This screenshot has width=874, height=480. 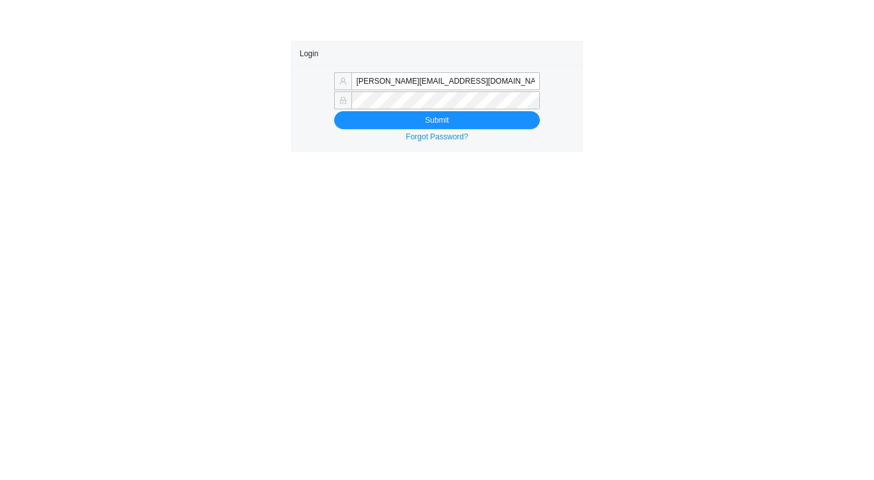 I want to click on a: Forgot Password?, so click(x=437, y=137).